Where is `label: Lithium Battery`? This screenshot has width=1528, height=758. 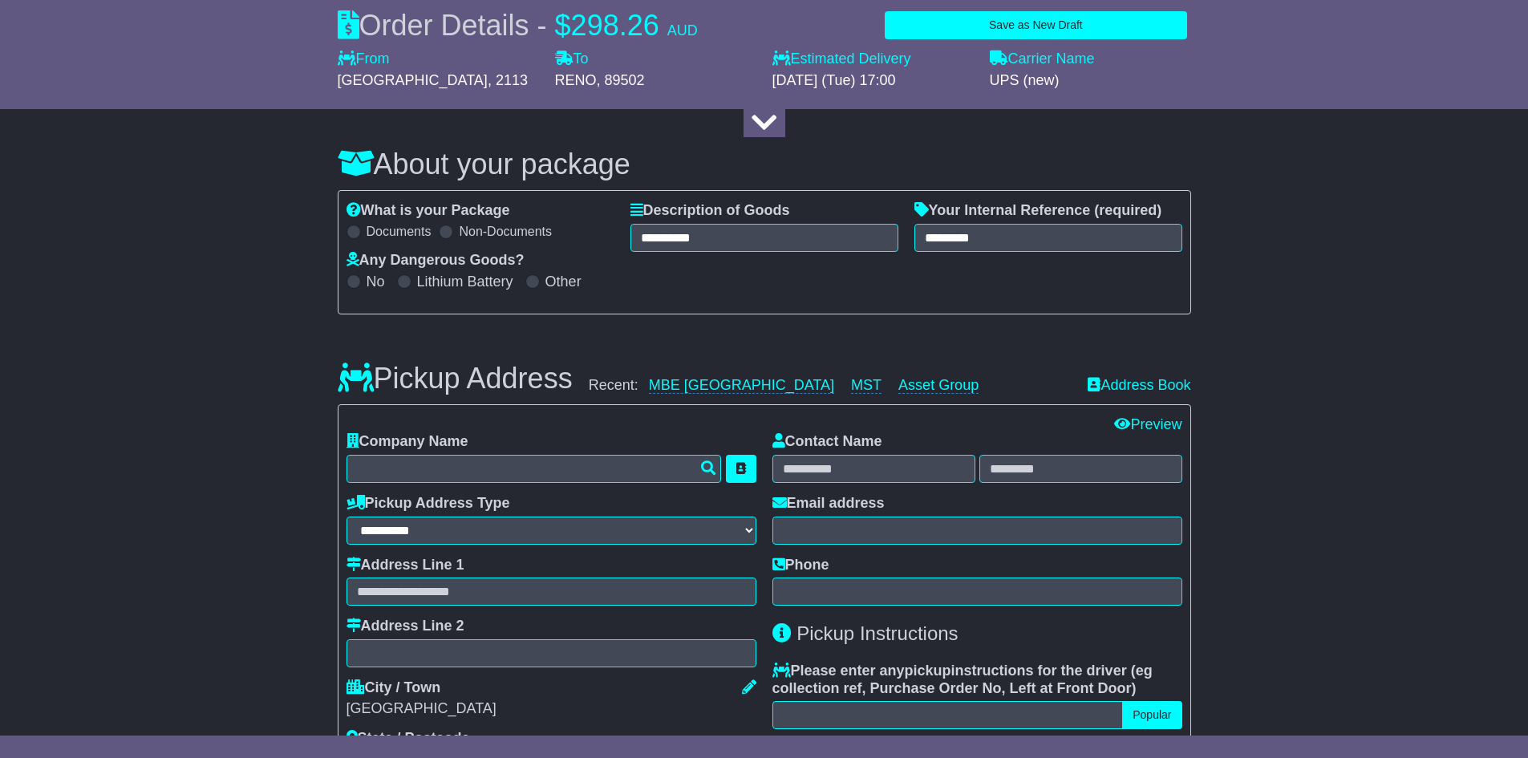
label: Lithium Battery is located at coordinates (465, 282).